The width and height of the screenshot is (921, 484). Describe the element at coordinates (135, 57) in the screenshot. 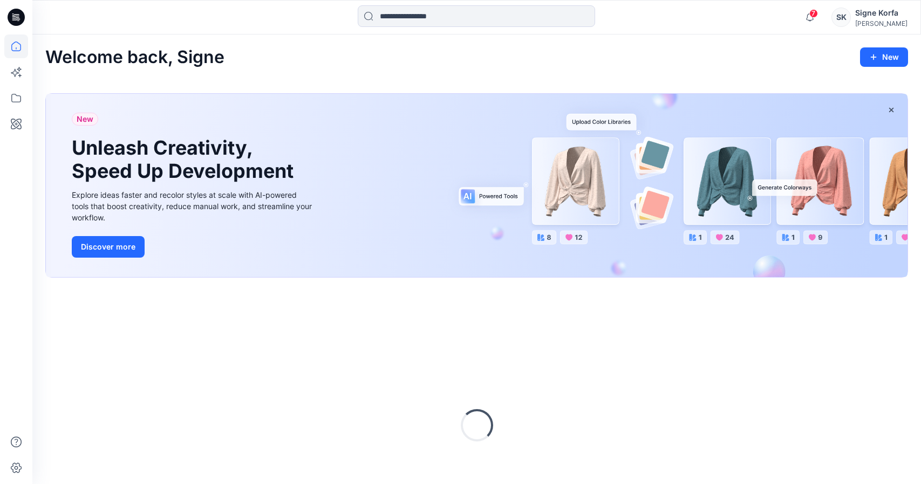

I see `h2: Welcome back, Signe` at that location.